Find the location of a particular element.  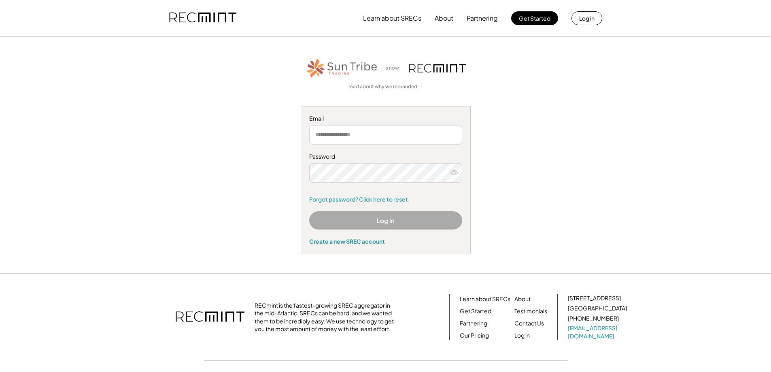

a: Learn about SRECs is located at coordinates (485, 299).